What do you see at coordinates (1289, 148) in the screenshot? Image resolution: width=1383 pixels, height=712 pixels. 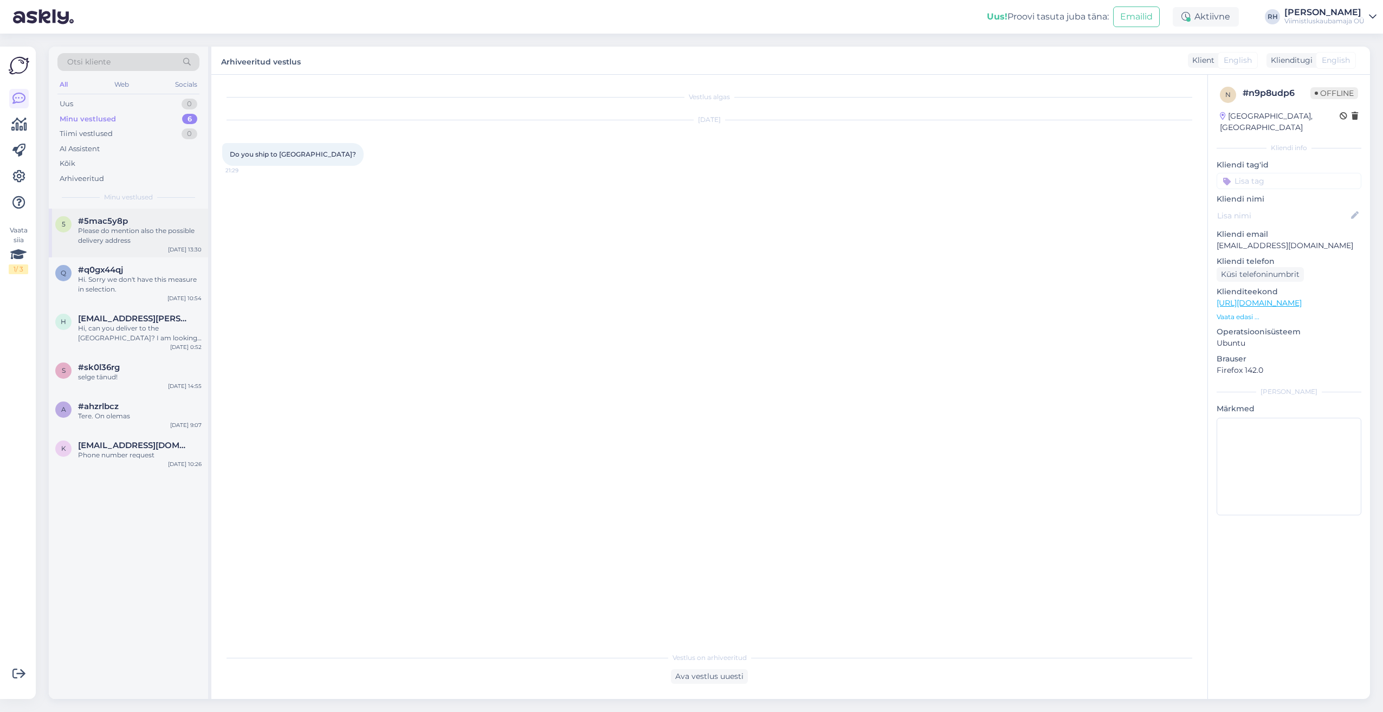 I see `div: Kliendi info` at bounding box center [1289, 148].